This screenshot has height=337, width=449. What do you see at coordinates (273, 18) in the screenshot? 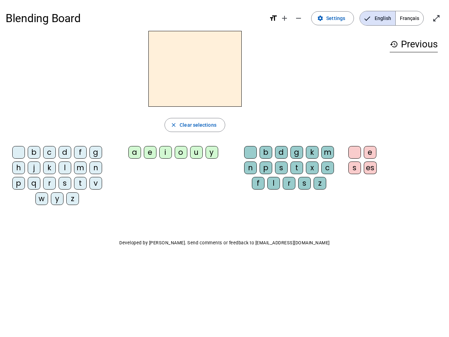
I see `mat-icon: format_size` at bounding box center [273, 18].